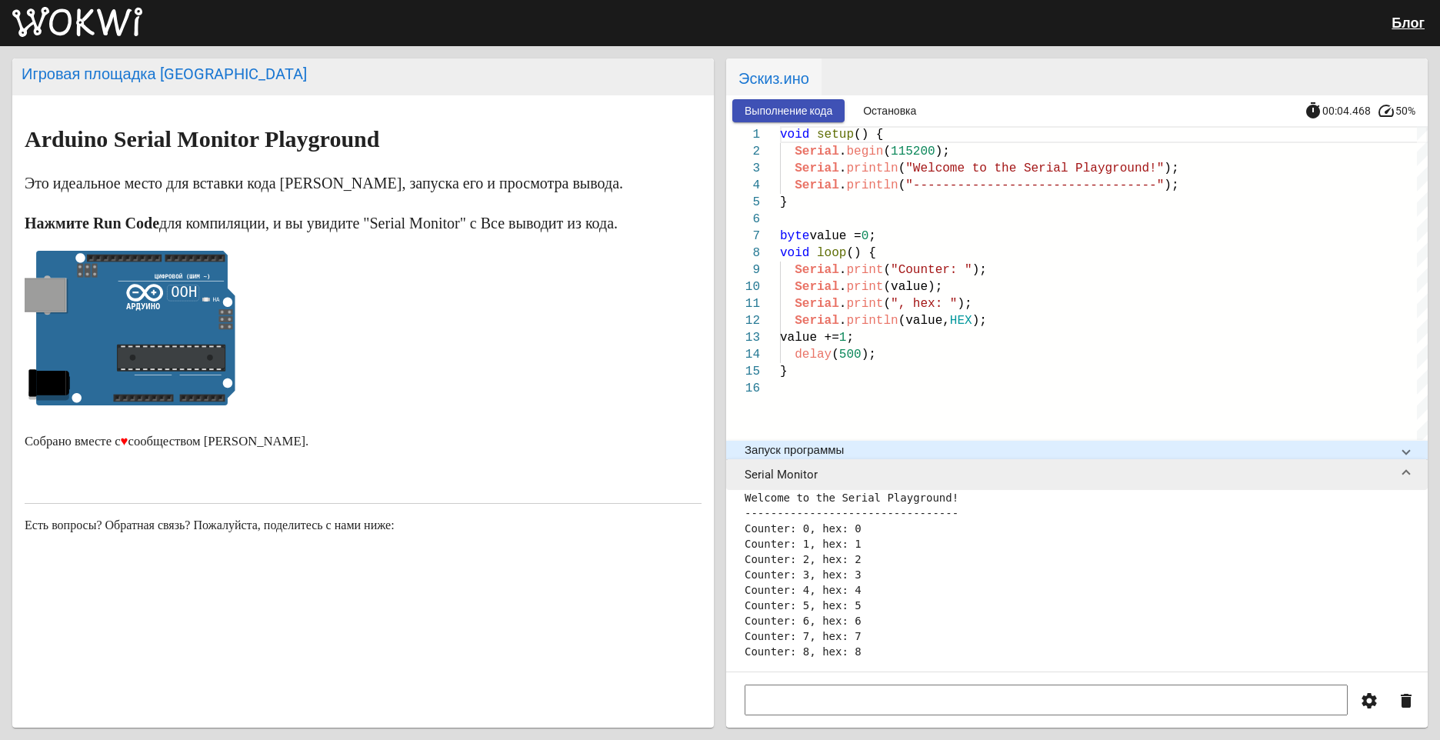  I want to click on span: Остановка, so click(889, 111).